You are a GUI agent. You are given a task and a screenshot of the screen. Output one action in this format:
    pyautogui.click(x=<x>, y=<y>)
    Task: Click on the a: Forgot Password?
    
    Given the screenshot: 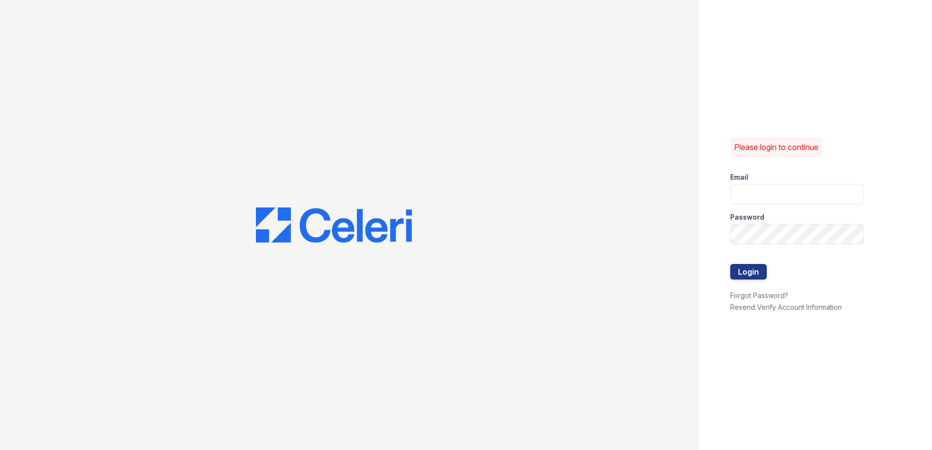 What is the action you would take?
    pyautogui.click(x=759, y=295)
    